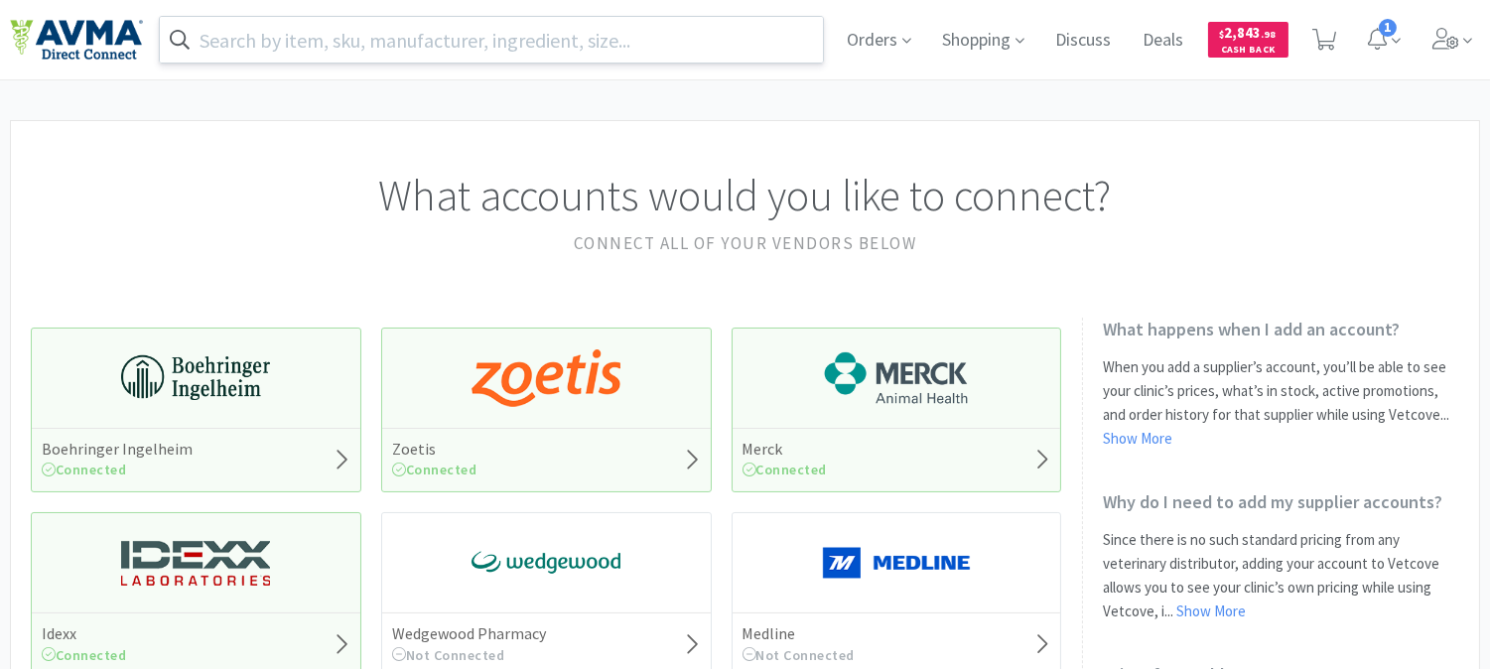  I want to click on img: e40baf8987b14801afb1611fffac9ca4_8.png, so click(546, 563).